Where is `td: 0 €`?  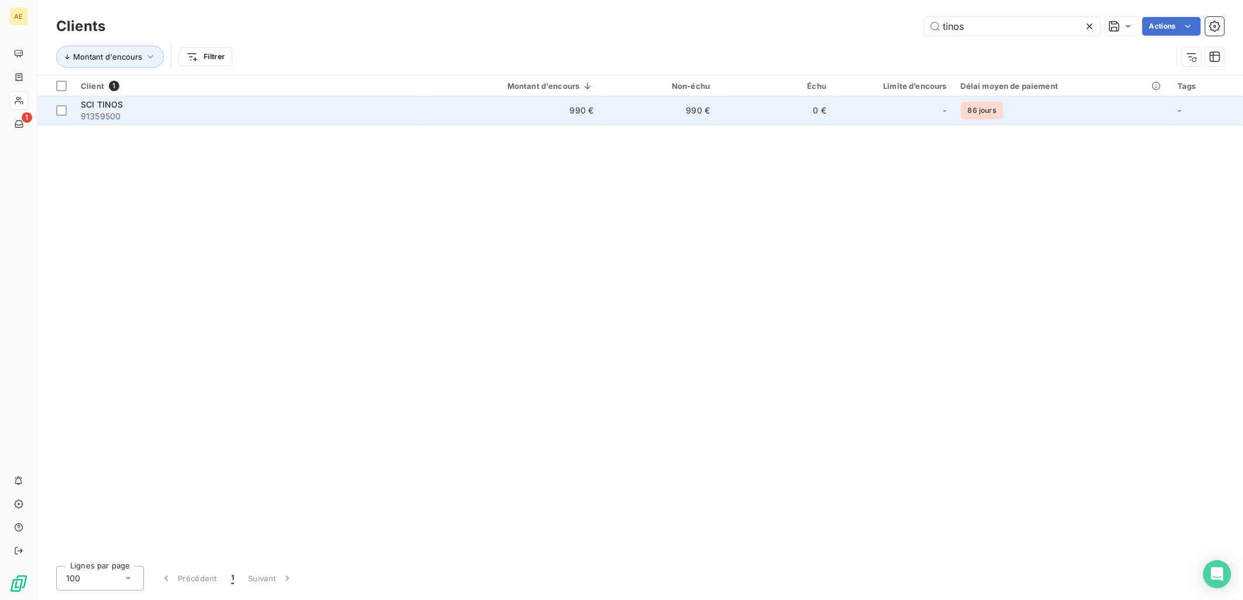 td: 0 € is located at coordinates (775, 111).